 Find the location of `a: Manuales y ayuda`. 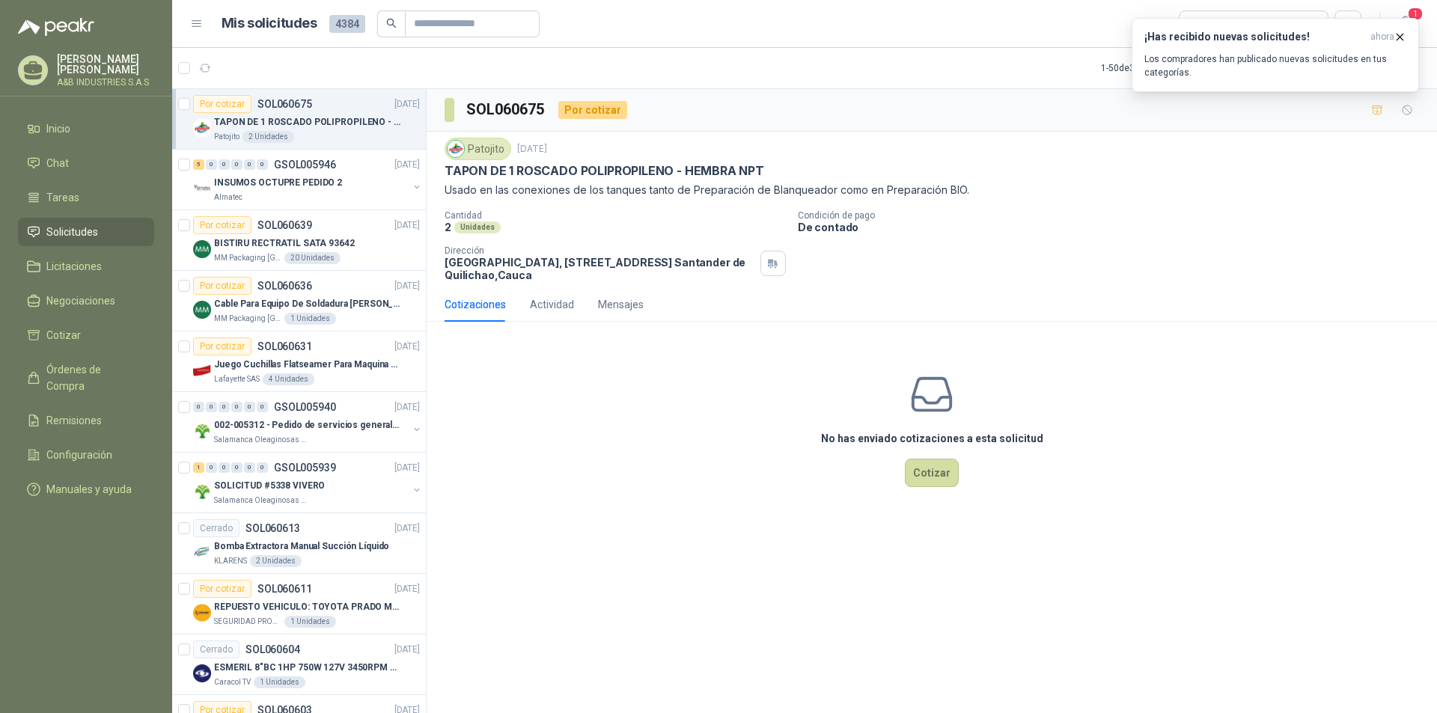

a: Manuales y ayuda is located at coordinates (86, 490).